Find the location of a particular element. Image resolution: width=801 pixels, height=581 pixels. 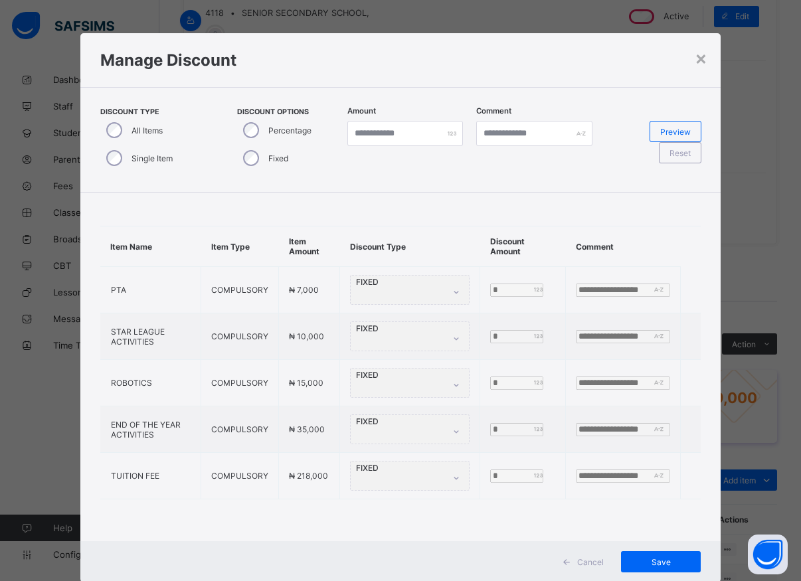

button: Open asap is located at coordinates (768, 555).